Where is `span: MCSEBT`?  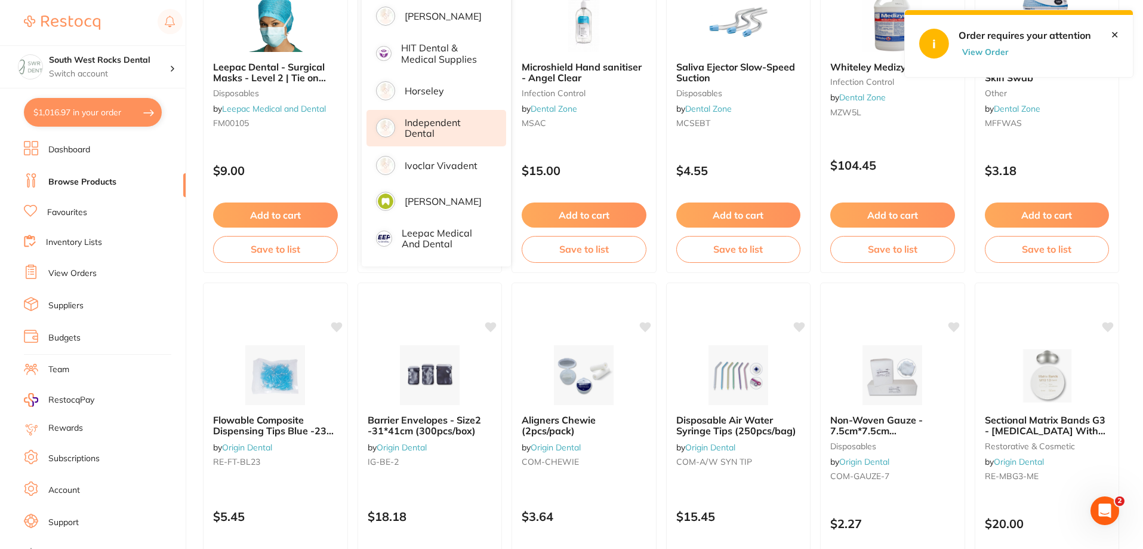
span: MCSEBT is located at coordinates (693, 123).